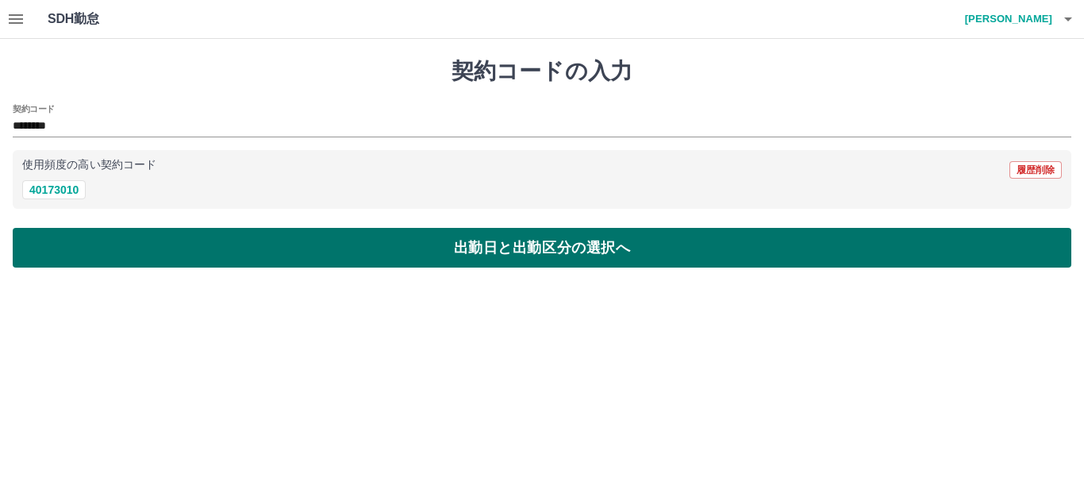 Image resolution: width=1084 pixels, height=482 pixels. I want to click on p: 使用頻度の高い契約コード, so click(89, 165).